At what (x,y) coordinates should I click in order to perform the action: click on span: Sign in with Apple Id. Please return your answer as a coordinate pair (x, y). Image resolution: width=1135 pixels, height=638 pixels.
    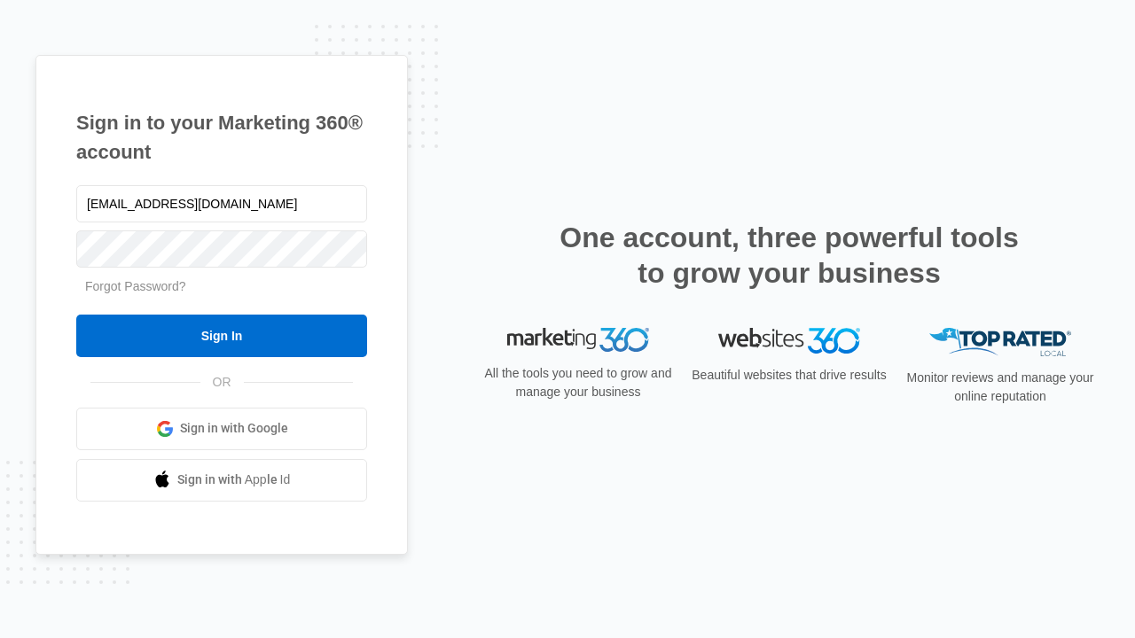
    Looking at the image, I should click on (234, 480).